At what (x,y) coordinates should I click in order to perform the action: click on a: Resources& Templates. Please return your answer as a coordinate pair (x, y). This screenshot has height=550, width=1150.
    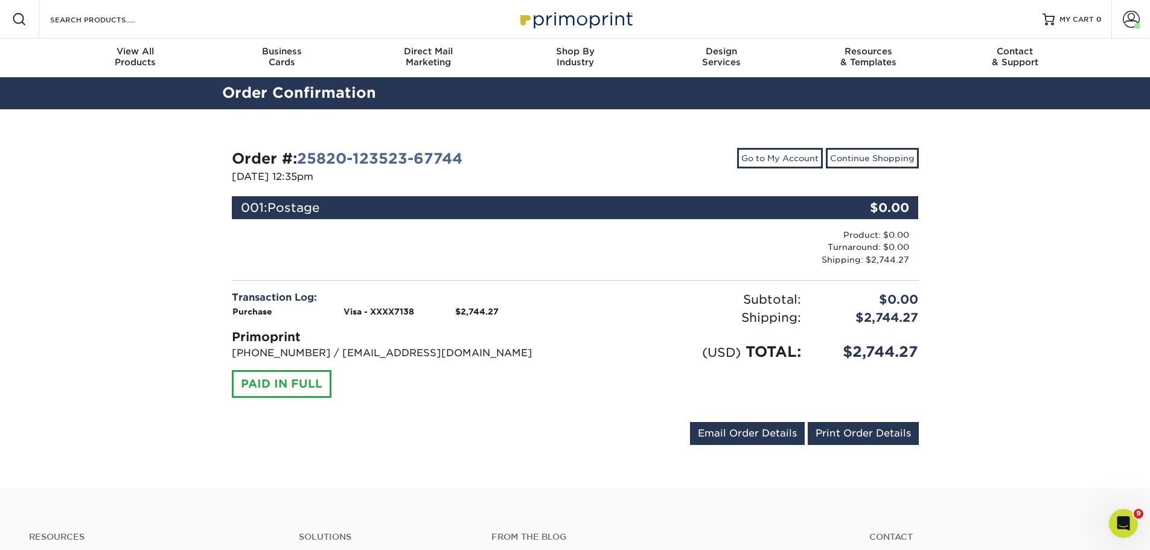
    Looking at the image, I should click on (868, 58).